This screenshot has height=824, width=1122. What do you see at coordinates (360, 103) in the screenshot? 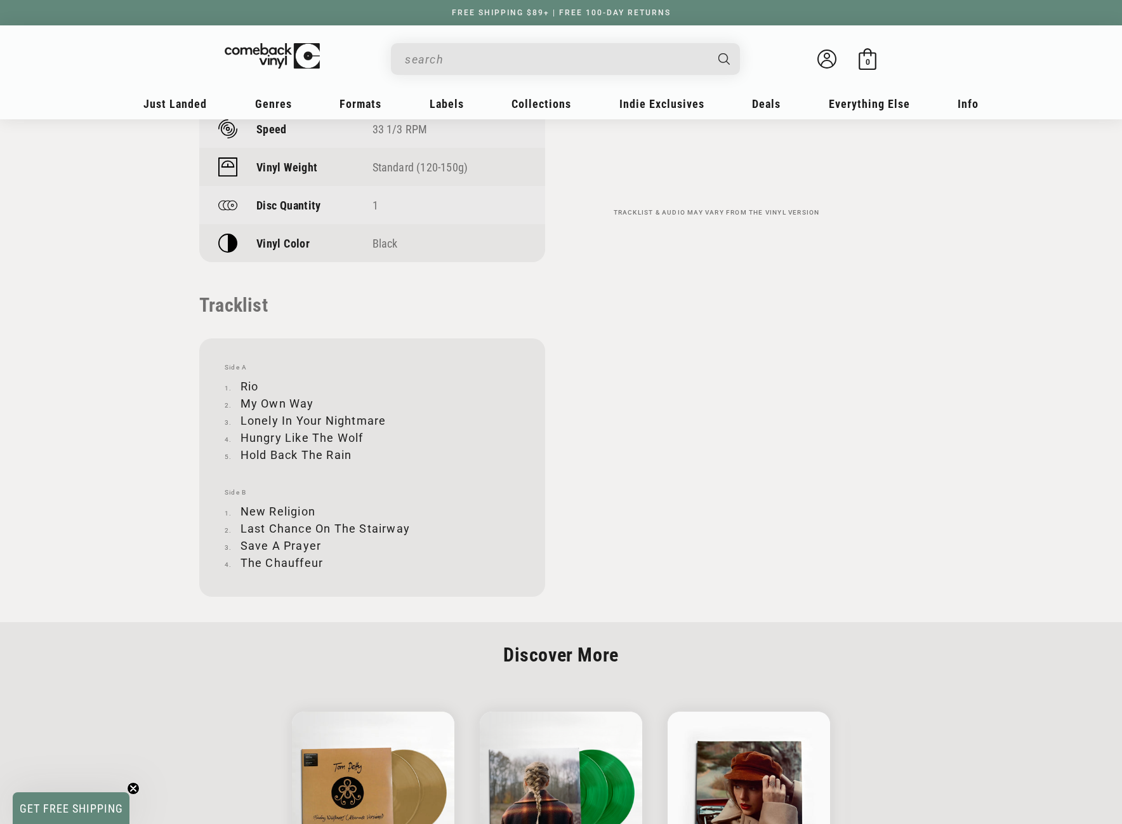
I see `span: Formats` at bounding box center [360, 103].